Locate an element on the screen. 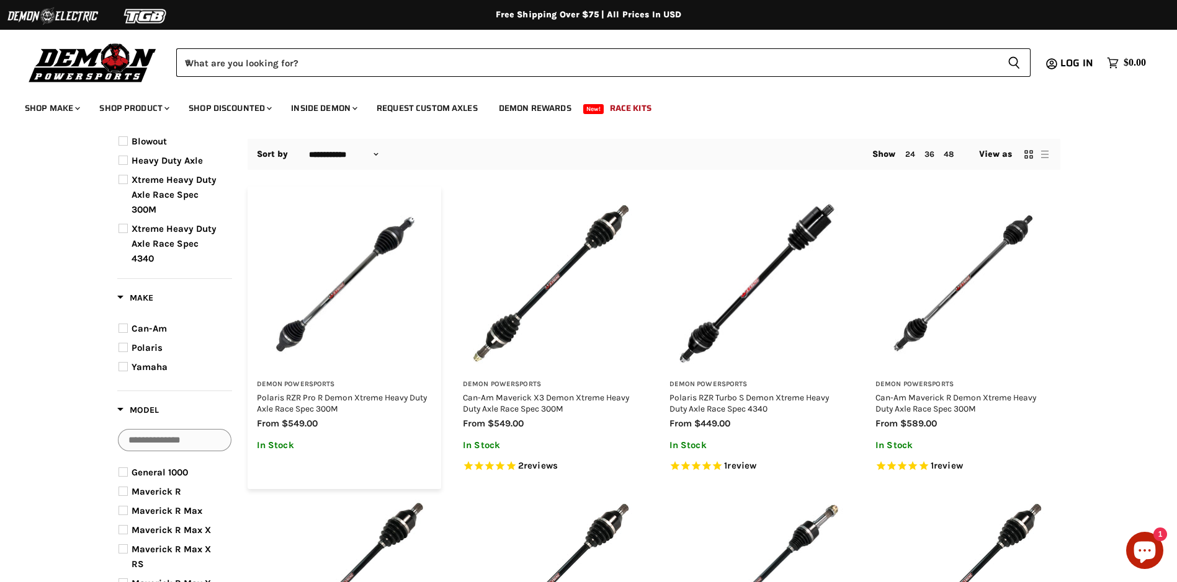 The height and width of the screenshot is (582, 1177). ul: Main menu is located at coordinates (579, 105).